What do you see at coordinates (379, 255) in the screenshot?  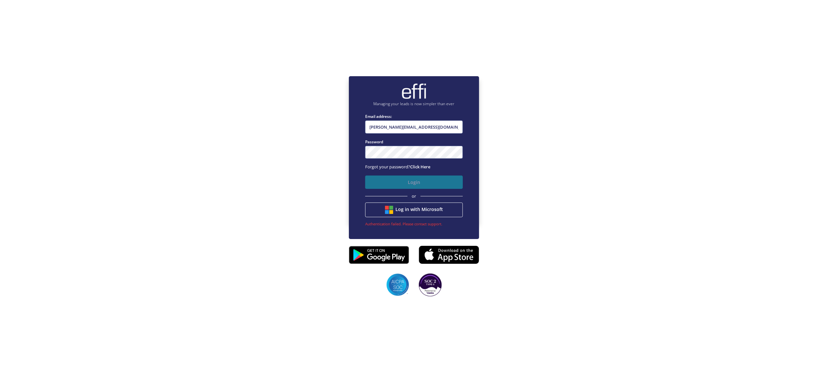 I see `img: playstore.0fabf2e.png` at bounding box center [379, 255].